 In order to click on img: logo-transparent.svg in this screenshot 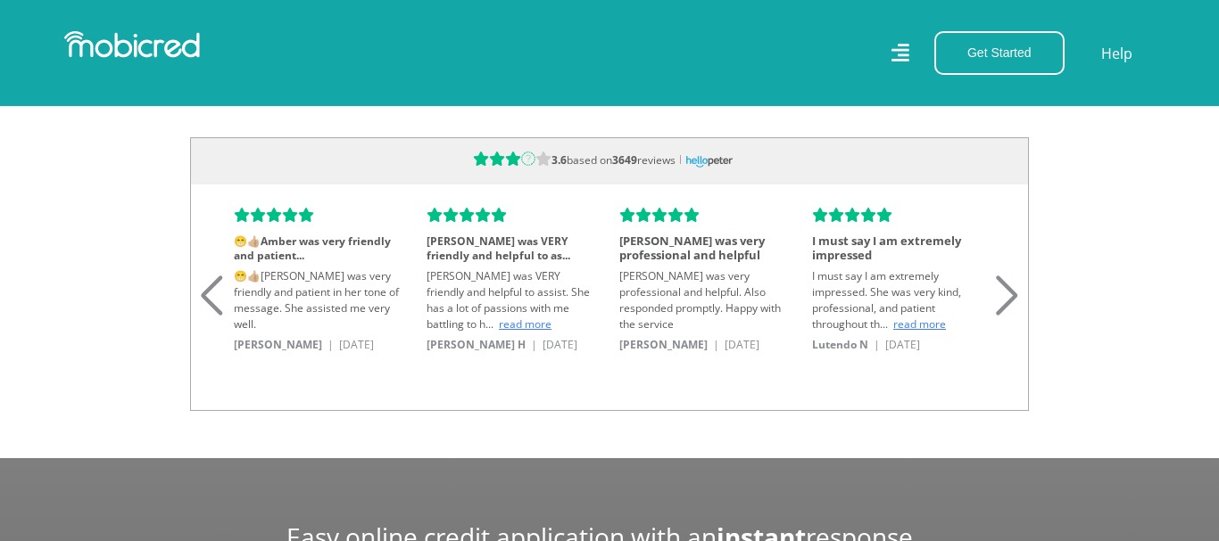, I will do `click(709, 161)`.